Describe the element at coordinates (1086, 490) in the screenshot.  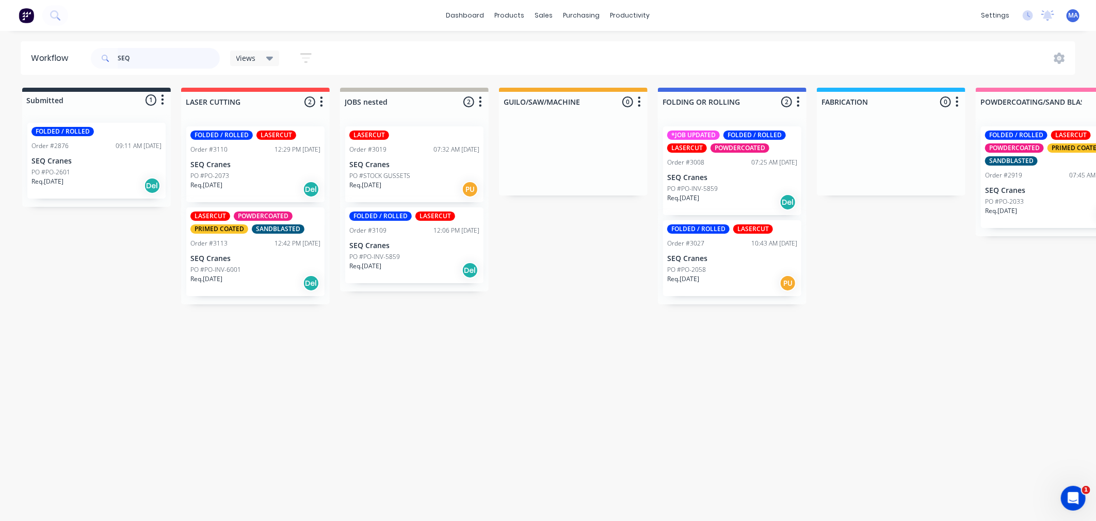
I see `span: 1` at that location.